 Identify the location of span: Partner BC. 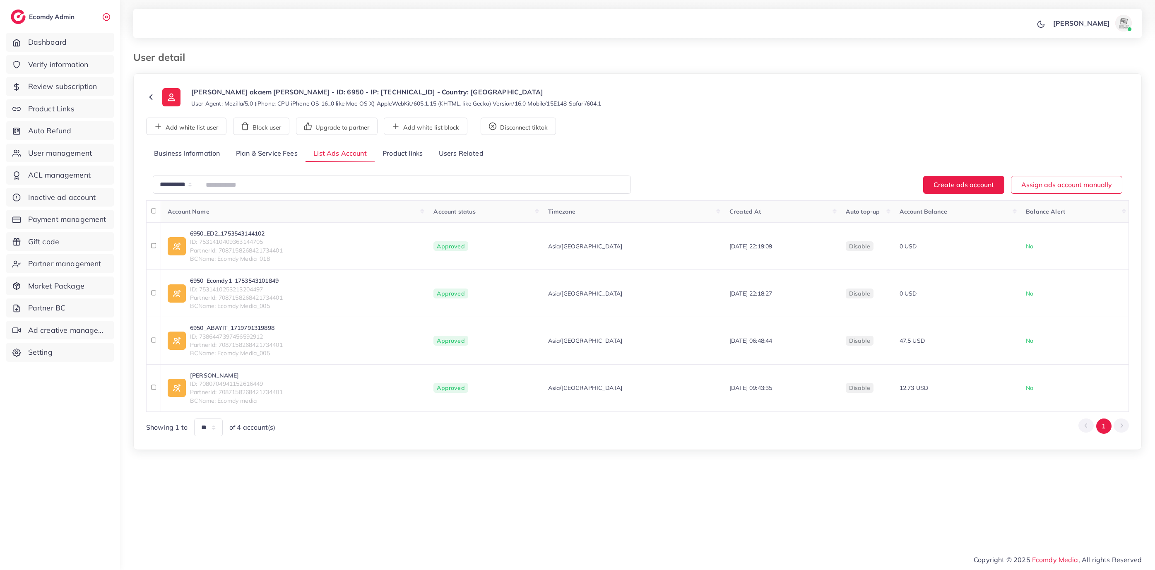
(47, 308).